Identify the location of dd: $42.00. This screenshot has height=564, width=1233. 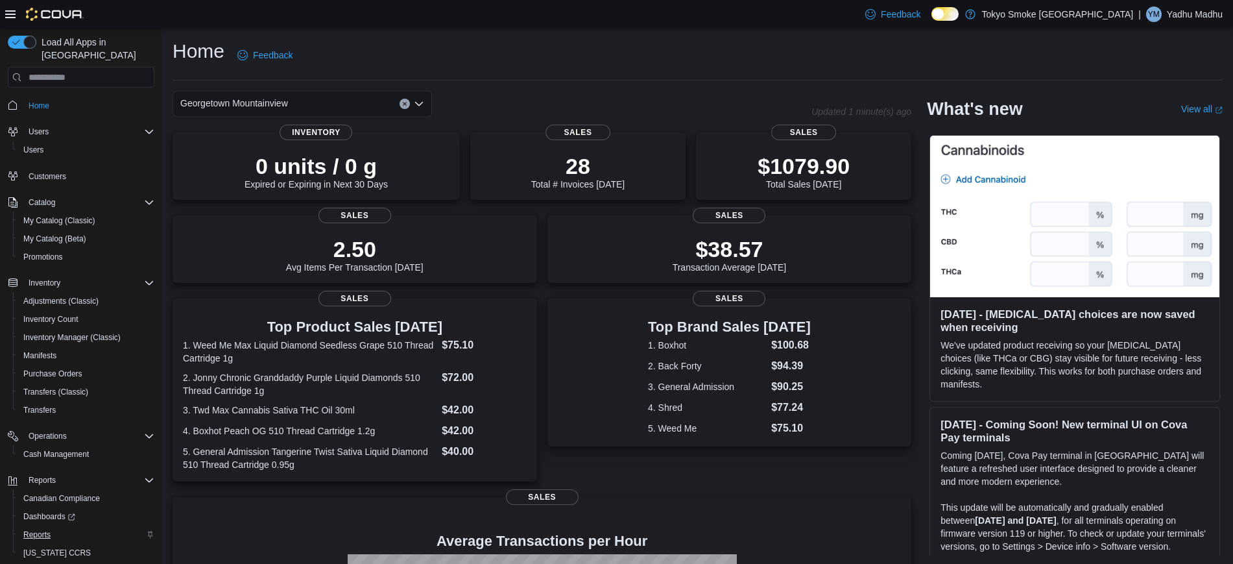
(484, 431).